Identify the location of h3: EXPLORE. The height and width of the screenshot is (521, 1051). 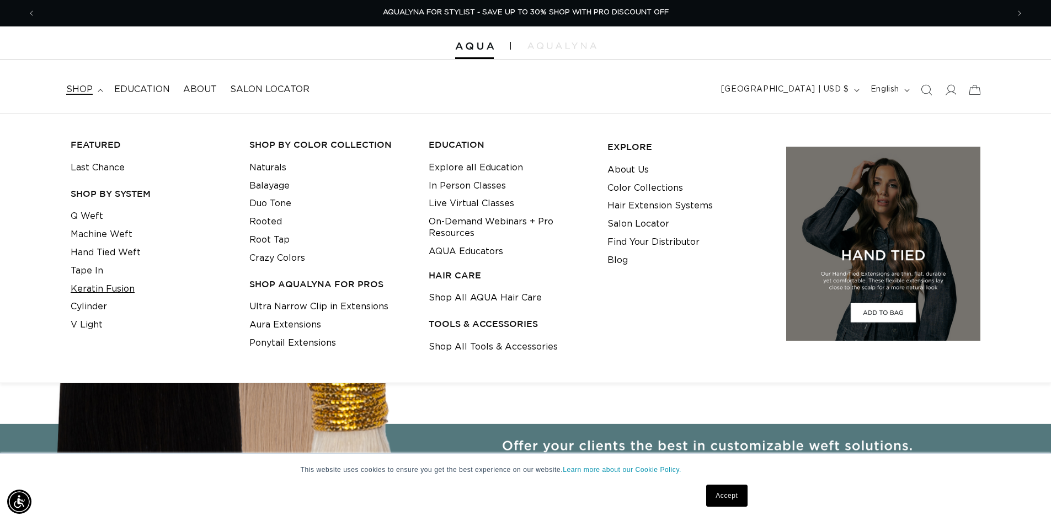
(688, 147).